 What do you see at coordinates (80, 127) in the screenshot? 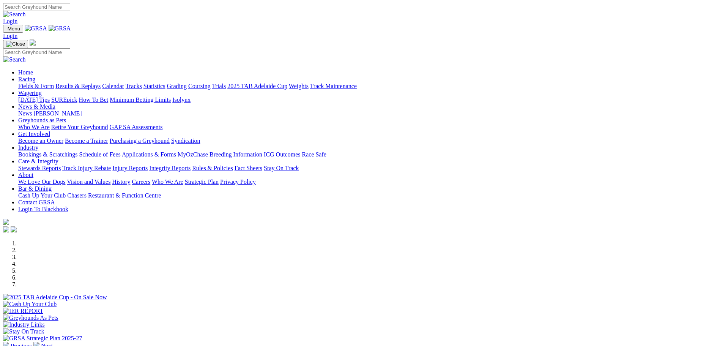
I see `a: Retire Your Greyhound` at bounding box center [80, 127].